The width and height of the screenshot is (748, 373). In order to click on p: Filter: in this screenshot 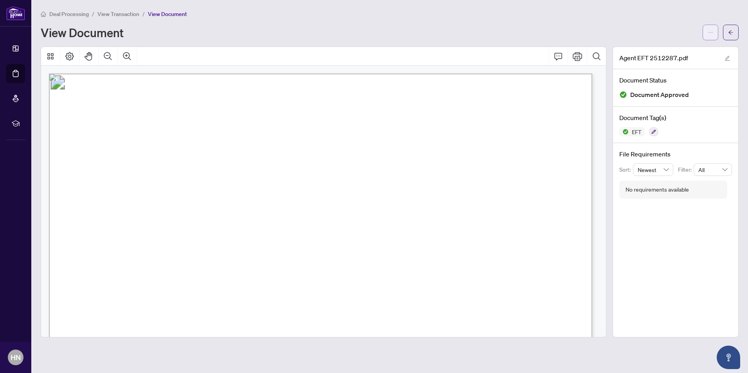, I will do `click(686, 170)`.